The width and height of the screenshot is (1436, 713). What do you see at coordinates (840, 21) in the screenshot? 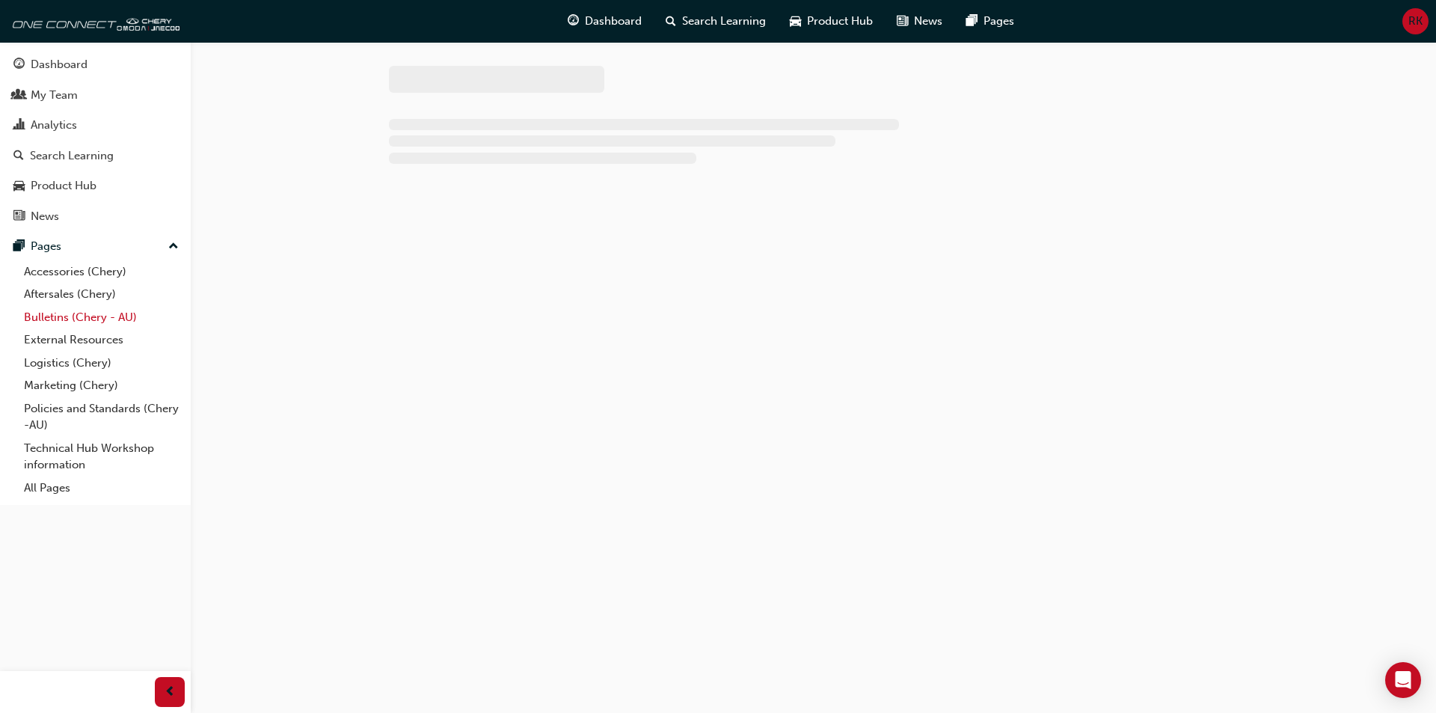
I see `span: Product Hub` at bounding box center [840, 21].